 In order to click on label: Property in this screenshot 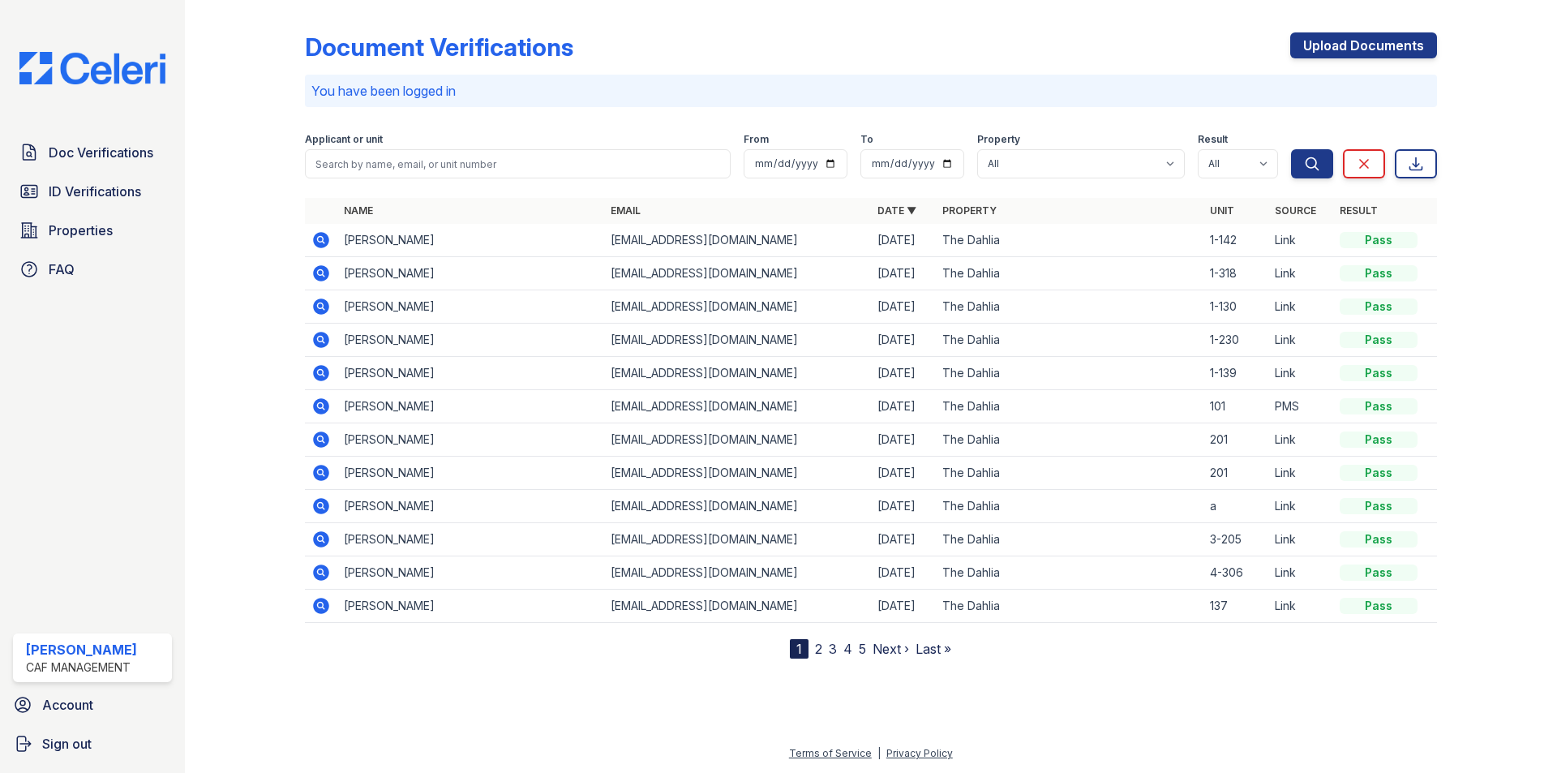, I will do `click(999, 140)`.